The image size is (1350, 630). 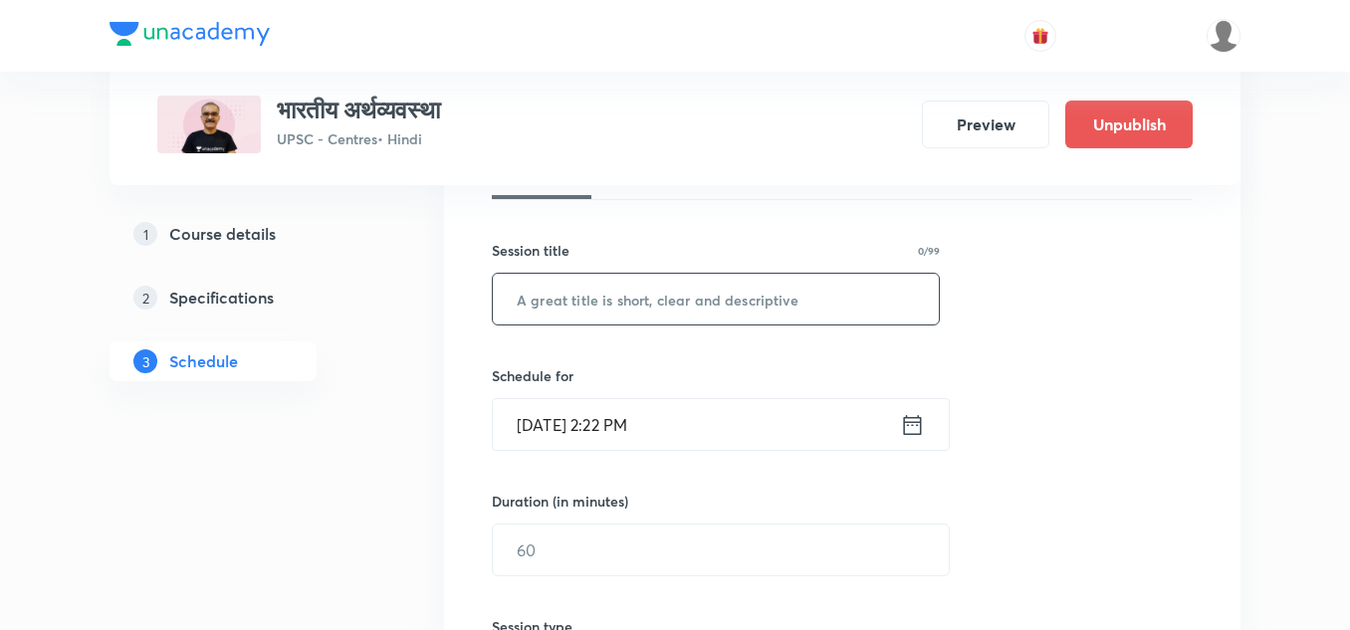 What do you see at coordinates (721, 550) in the screenshot?
I see `input: 60` at bounding box center [721, 550].